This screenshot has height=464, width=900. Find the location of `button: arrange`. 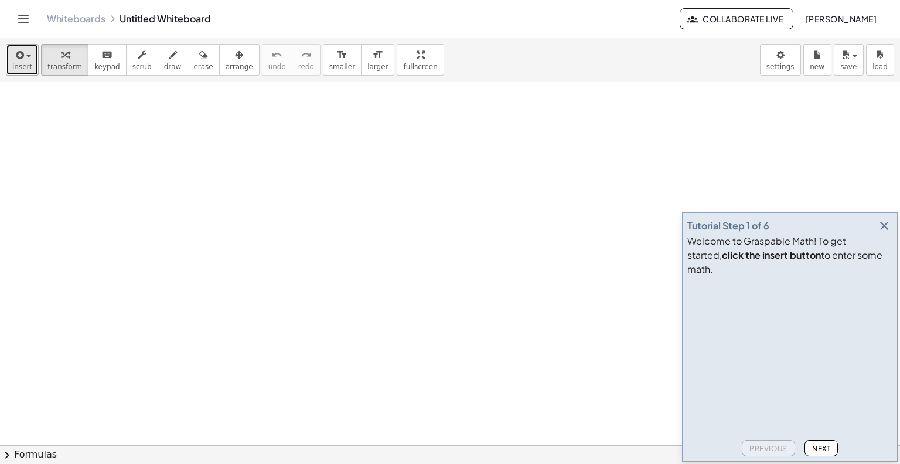

button: arrange is located at coordinates (239, 60).